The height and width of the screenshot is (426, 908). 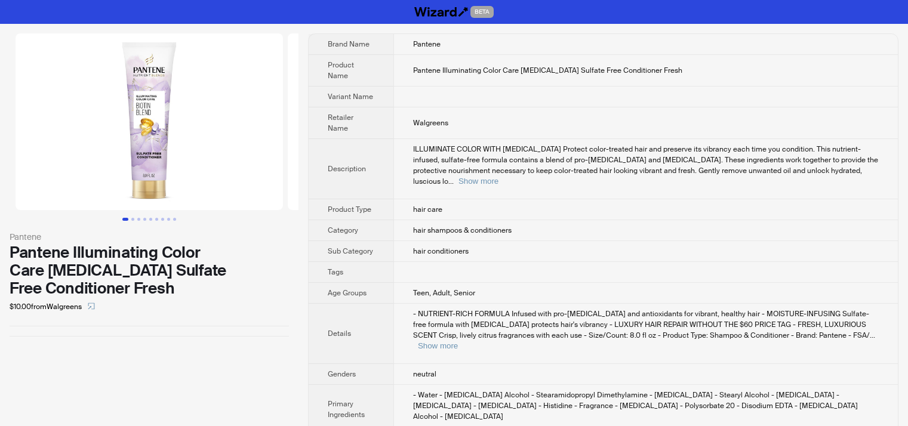 What do you see at coordinates (427, 209) in the screenshot?
I see `span: hair care` at bounding box center [427, 209].